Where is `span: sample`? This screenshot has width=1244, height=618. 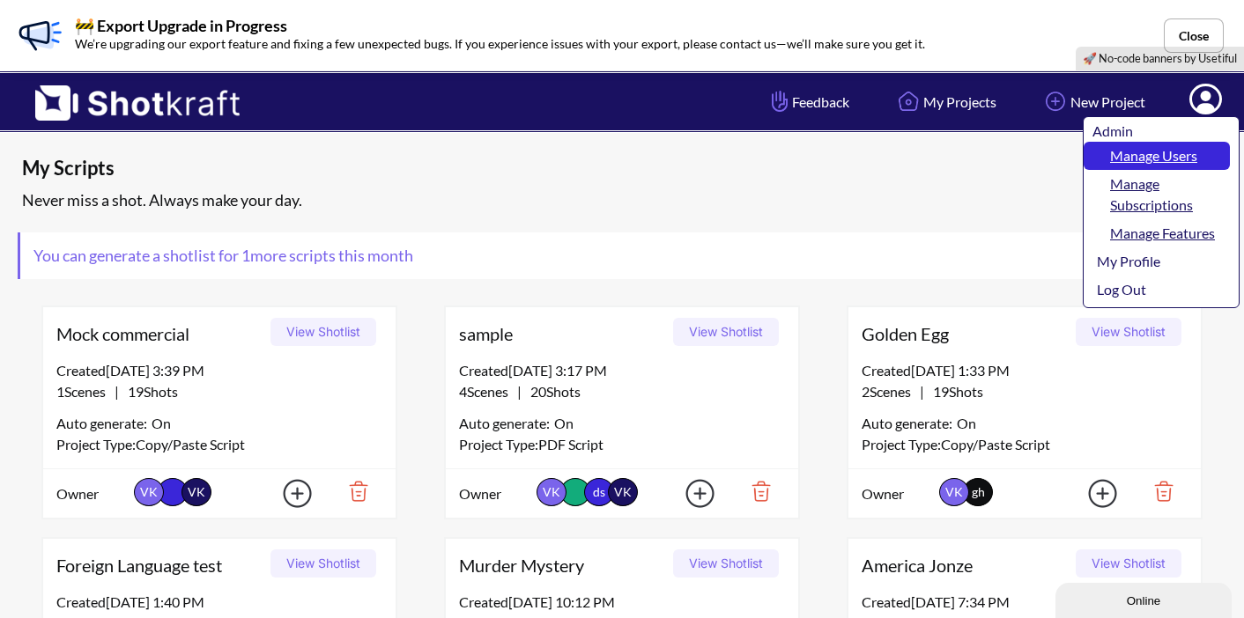 span: sample is located at coordinates (563, 334).